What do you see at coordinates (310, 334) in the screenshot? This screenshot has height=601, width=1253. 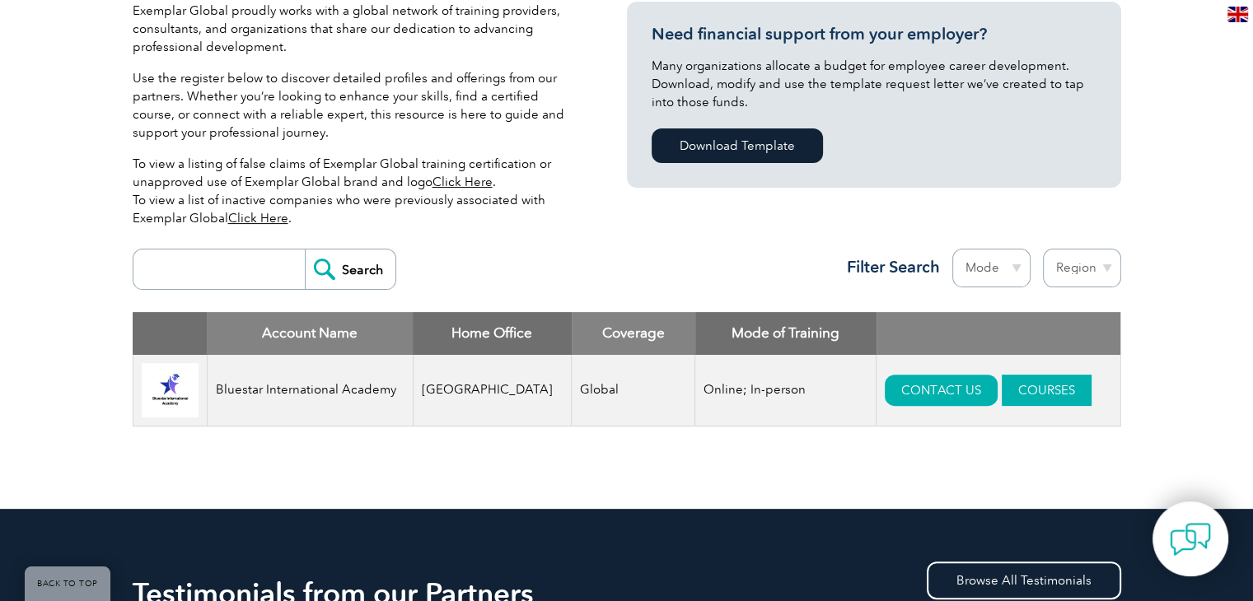 I see `th: Account Name: activate to sort column descending` at bounding box center [310, 334].